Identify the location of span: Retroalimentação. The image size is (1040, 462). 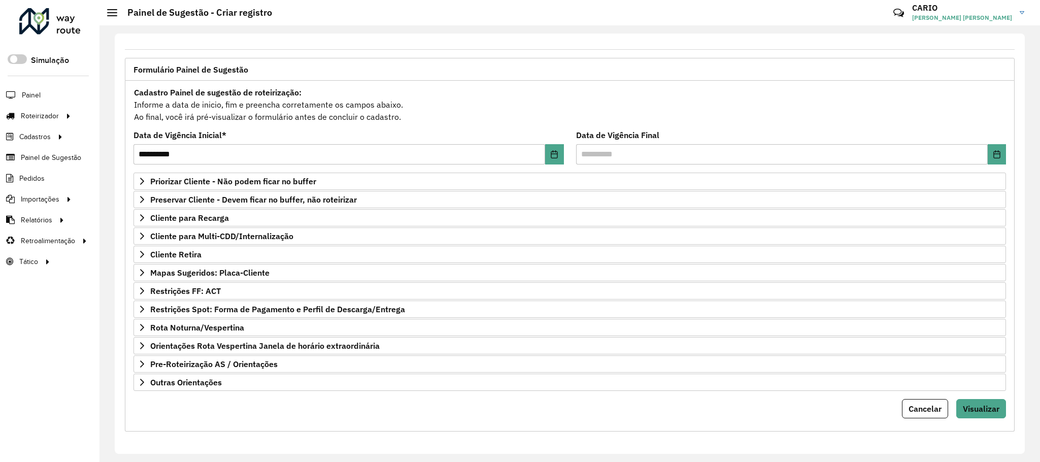
(48, 240).